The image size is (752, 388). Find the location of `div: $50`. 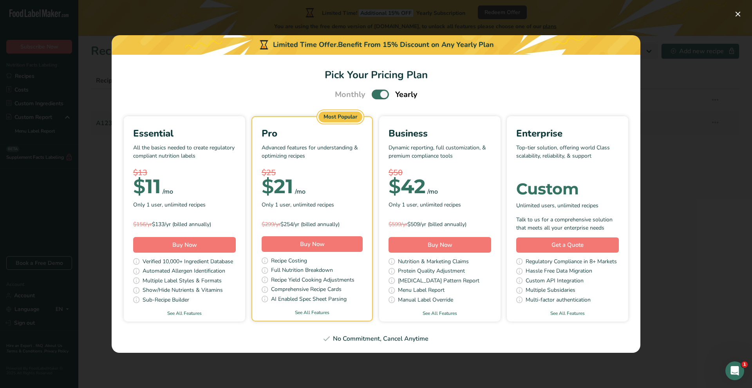

div: $50 is located at coordinates (440, 173).